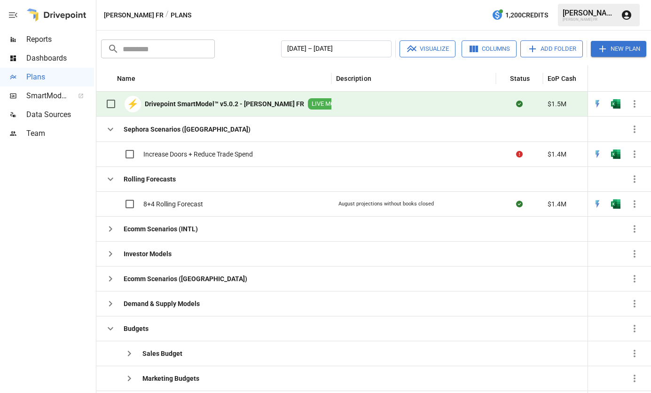 This screenshot has width=651, height=393. Describe the element at coordinates (427, 49) in the screenshot. I see `button: Visualize` at that location.